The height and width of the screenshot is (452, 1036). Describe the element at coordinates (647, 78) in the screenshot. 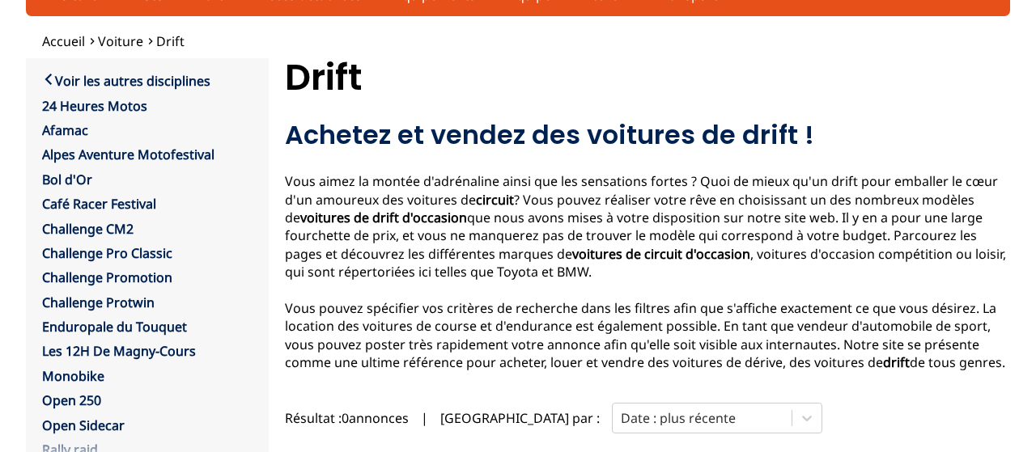

I see `h1: Drift` at that location.